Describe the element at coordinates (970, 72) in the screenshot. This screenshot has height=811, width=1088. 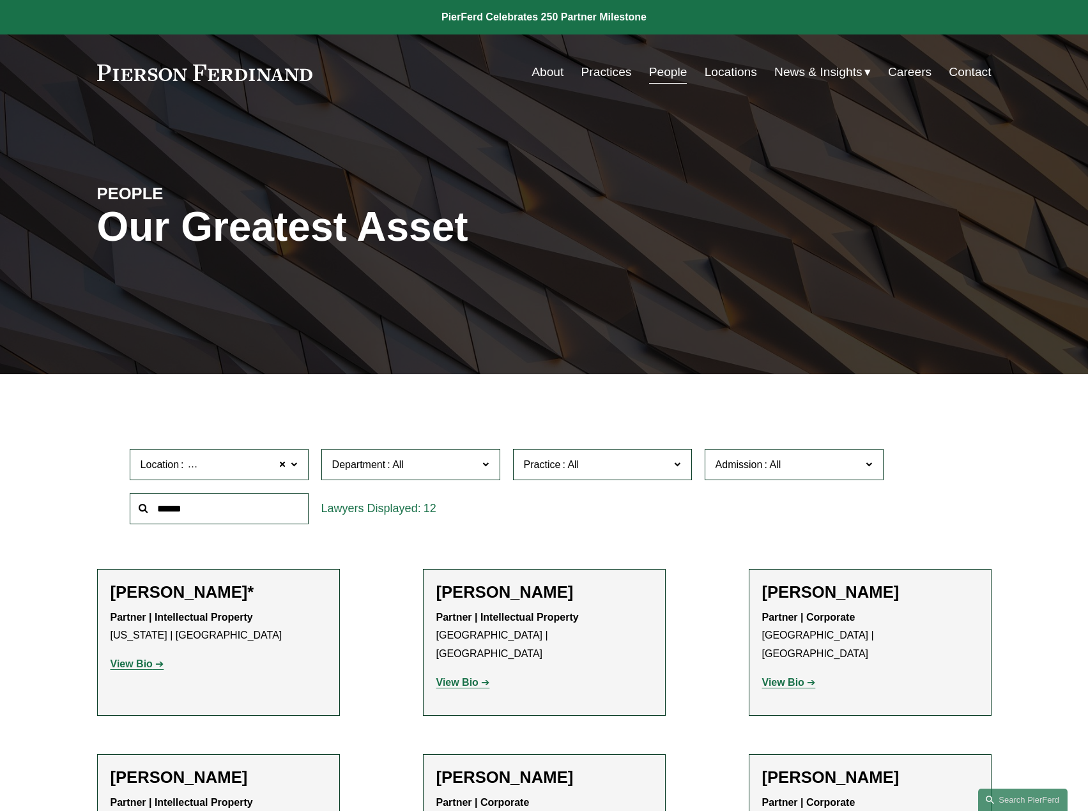
I see `a: Contact` at that location.